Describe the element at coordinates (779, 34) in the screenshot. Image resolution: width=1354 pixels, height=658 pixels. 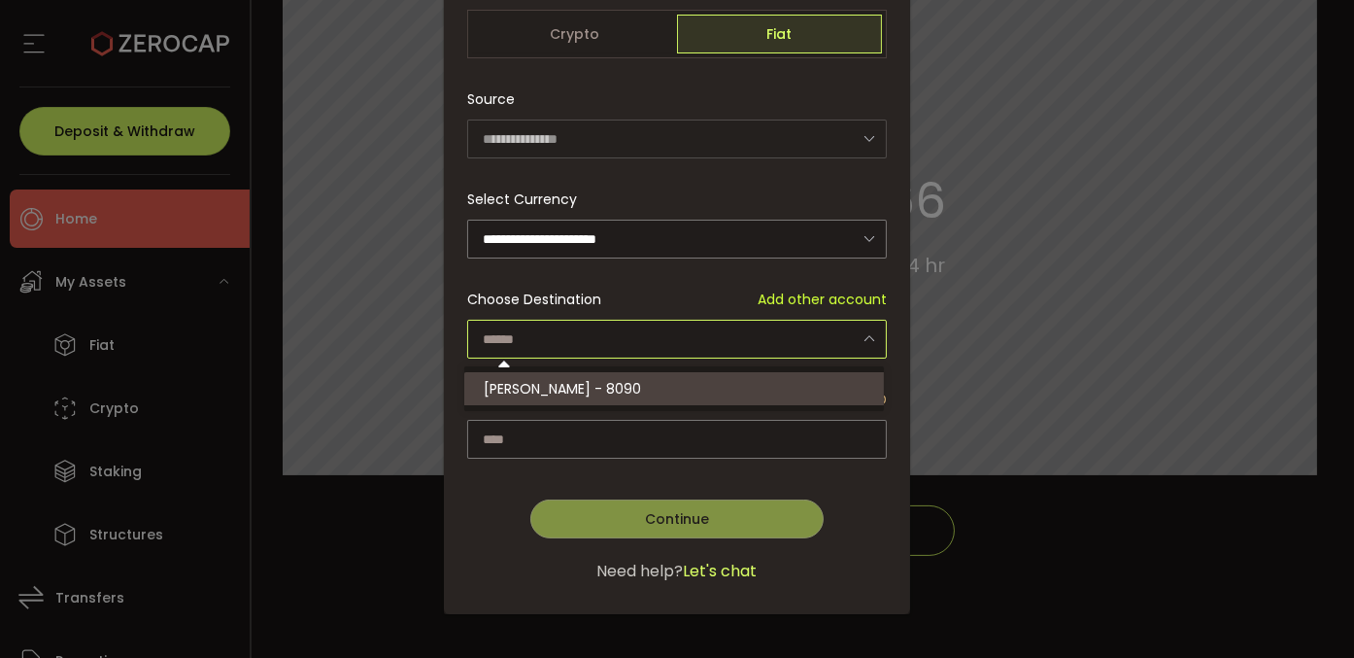
I see `span: Fiat` at that location.